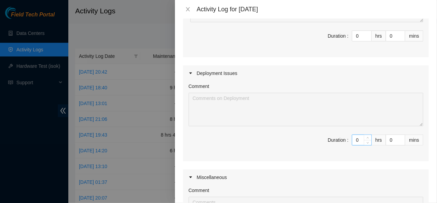 Image resolution: width=437 pixels, height=203 pixels. I want to click on span: up, so click(368, 138).